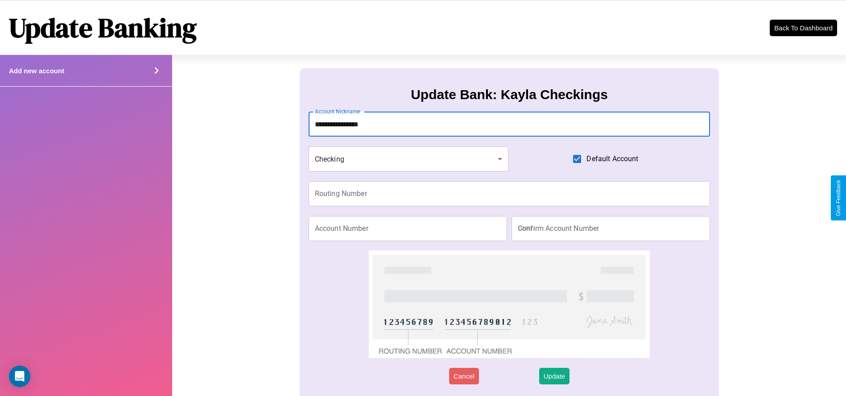 This screenshot has width=846, height=396. I want to click on img: check, so click(509, 304).